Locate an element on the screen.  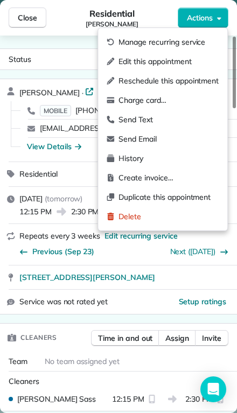
div: View Details is located at coordinates (54, 147).